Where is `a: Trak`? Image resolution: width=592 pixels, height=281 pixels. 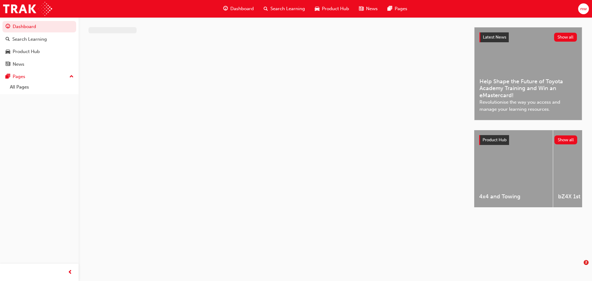 a: Trak is located at coordinates (27, 9).